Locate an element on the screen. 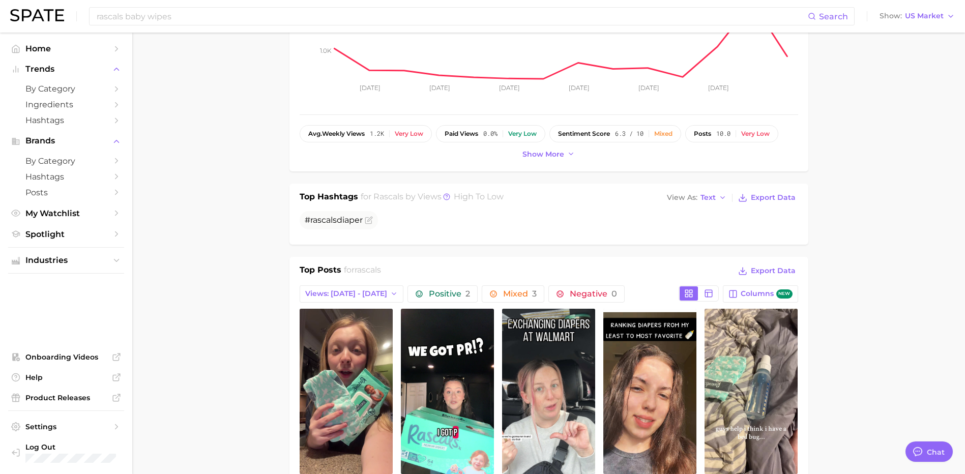  span: Product Releases is located at coordinates (66, 398).